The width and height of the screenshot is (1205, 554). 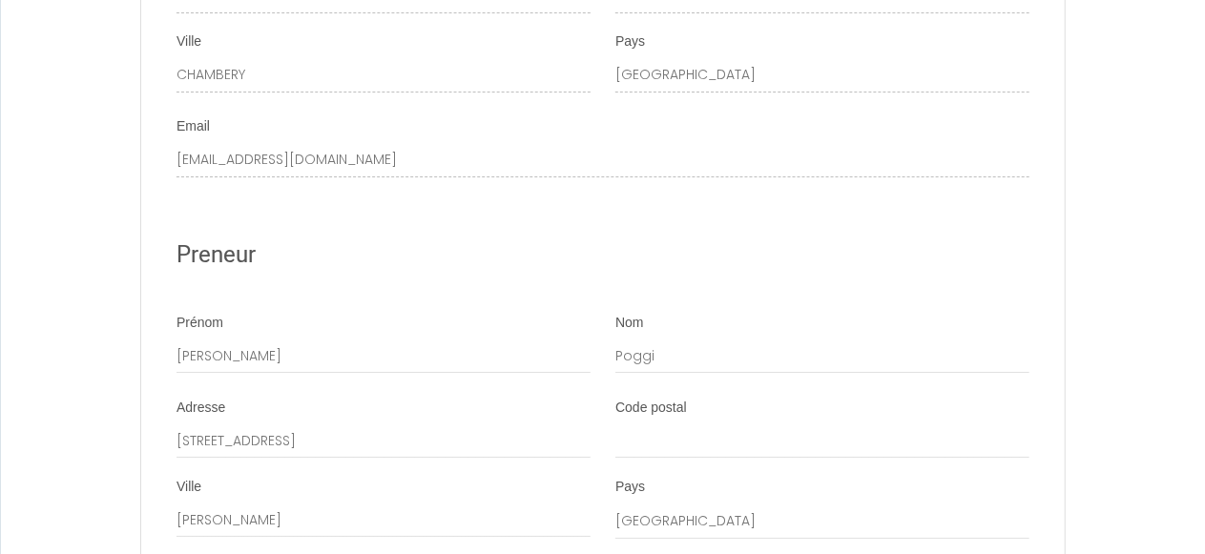 I want to click on label: Prénom, so click(x=199, y=323).